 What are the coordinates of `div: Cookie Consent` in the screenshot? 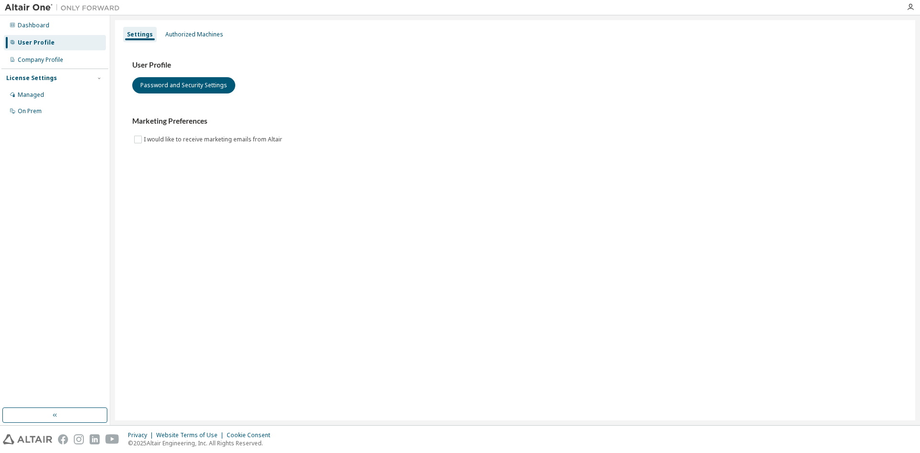 It's located at (251, 435).